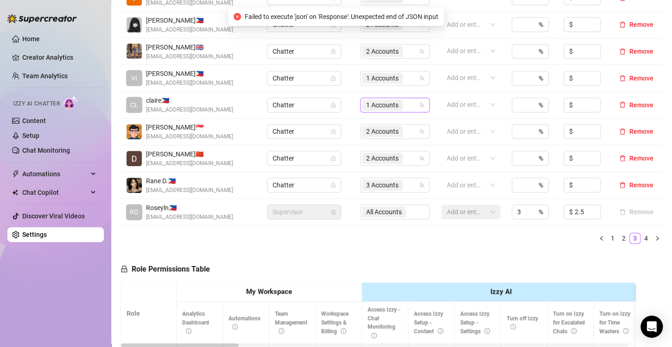 The image size is (672, 347). Describe the element at coordinates (657, 239) in the screenshot. I see `span: right` at that location.